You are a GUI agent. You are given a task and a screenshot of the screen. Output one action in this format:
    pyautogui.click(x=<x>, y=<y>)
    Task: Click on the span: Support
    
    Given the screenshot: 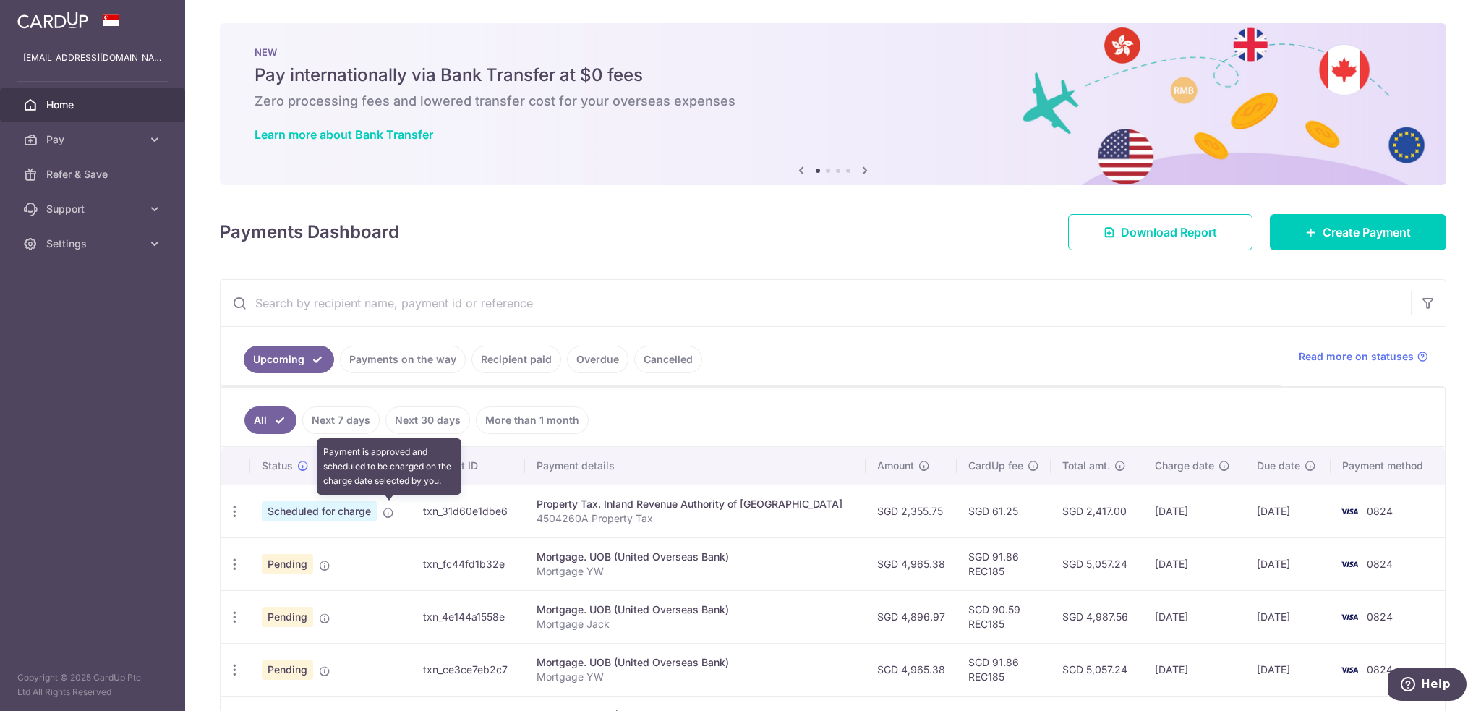 What is the action you would take?
    pyautogui.click(x=94, y=209)
    